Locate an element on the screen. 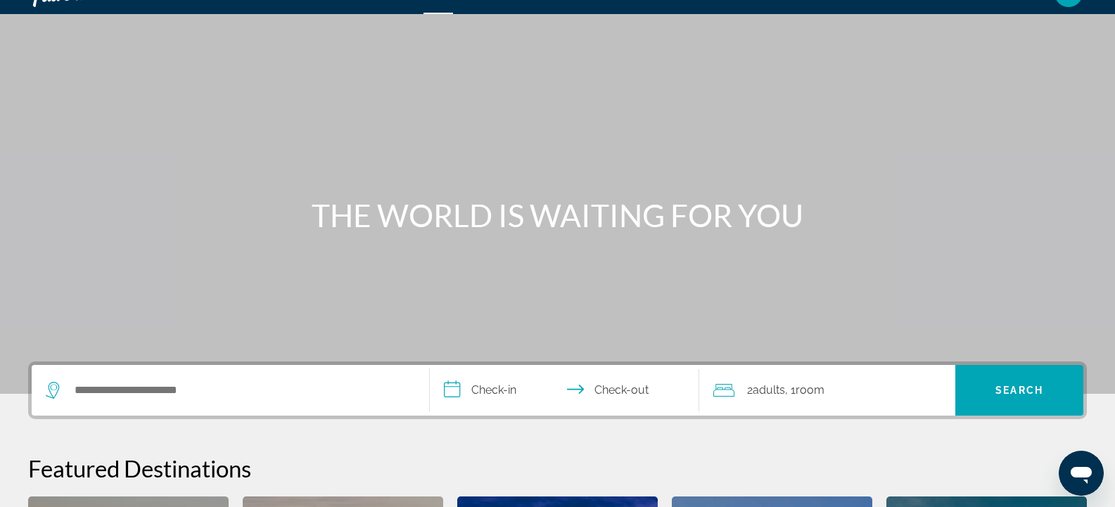 The image size is (1115, 507). div: Search widget is located at coordinates (557, 391).